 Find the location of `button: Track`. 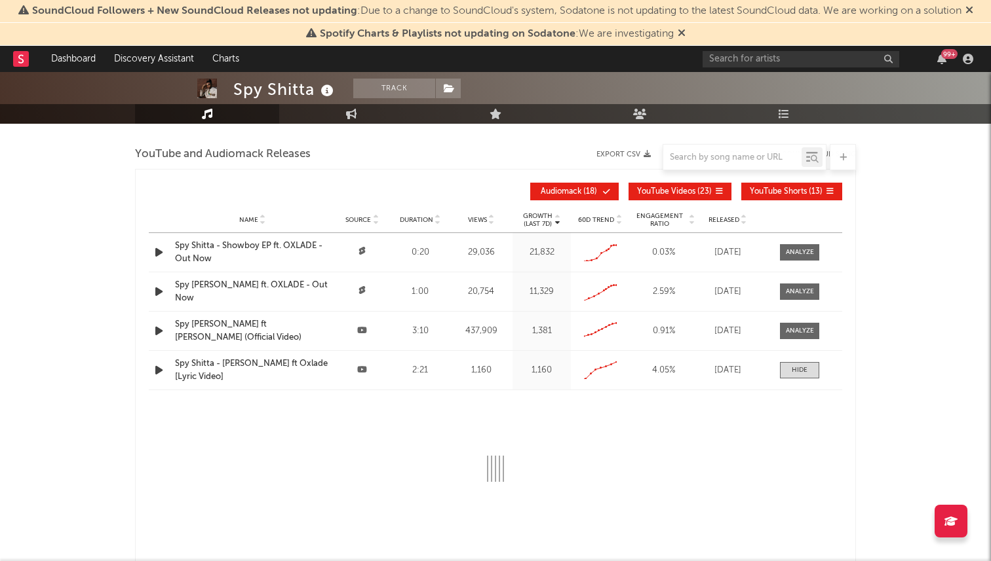

button: Track is located at coordinates (394, 88).